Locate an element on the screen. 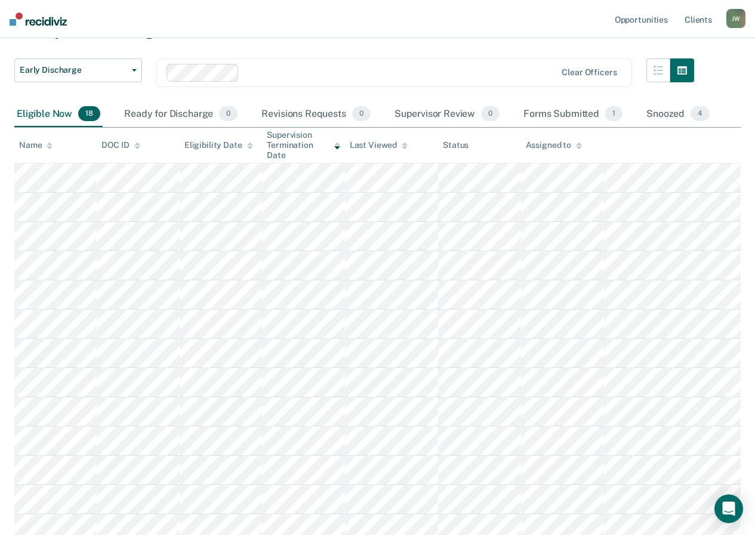 The image size is (755, 535). div: Forms Submitted1 is located at coordinates (573, 115).